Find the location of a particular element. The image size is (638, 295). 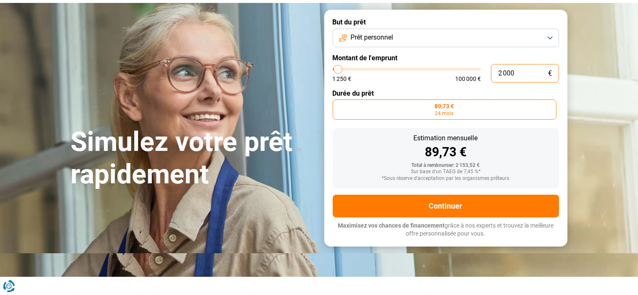

span: 89,73 € is located at coordinates (444, 106).